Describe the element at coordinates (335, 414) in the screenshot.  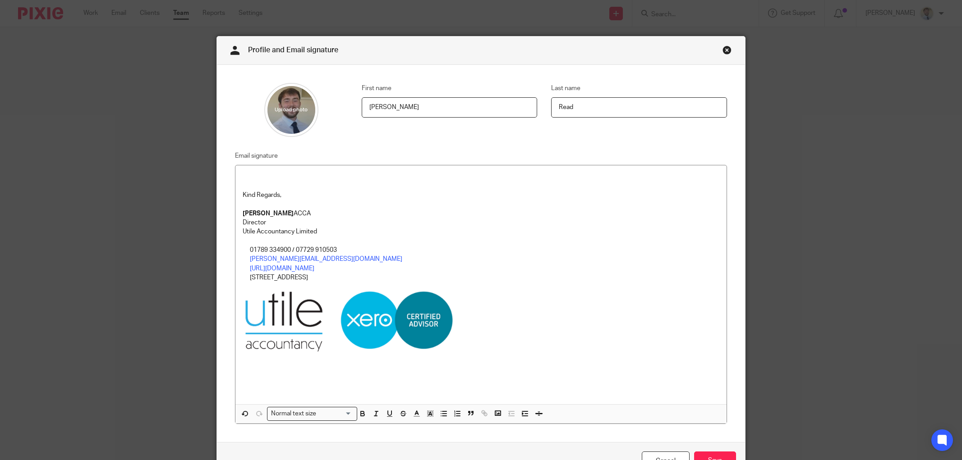
I see `input: Search for option` at that location.